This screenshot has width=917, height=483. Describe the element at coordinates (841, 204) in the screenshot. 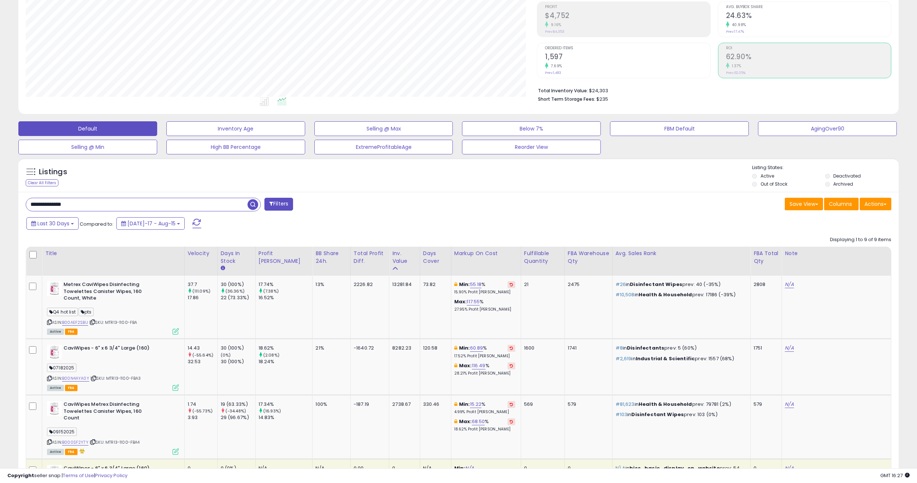

I see `button: Columns` at that location.